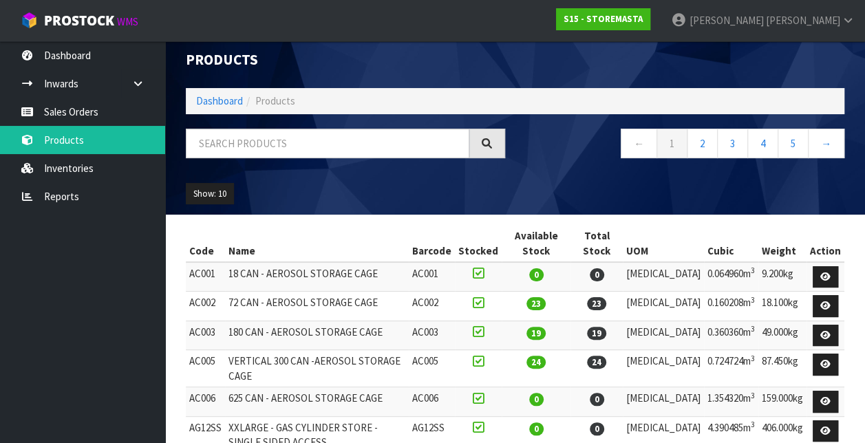 This screenshot has height=443, width=865. What do you see at coordinates (782, 369) in the screenshot?
I see `td: 87.450kg` at bounding box center [782, 369].